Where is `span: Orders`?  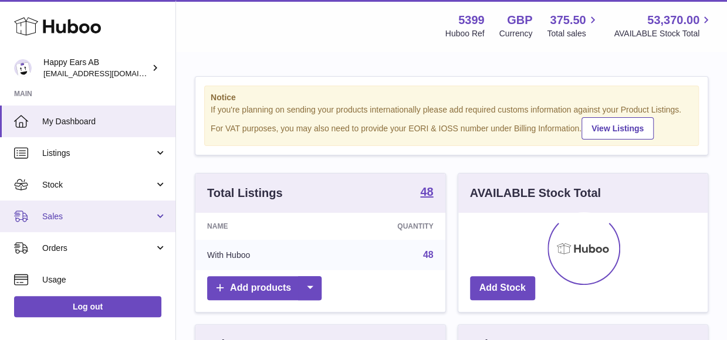
span: Orders is located at coordinates (98, 248).